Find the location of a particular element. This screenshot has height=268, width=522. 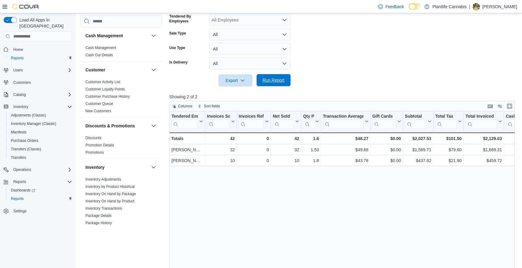

button: Users is located at coordinates (18, 70).